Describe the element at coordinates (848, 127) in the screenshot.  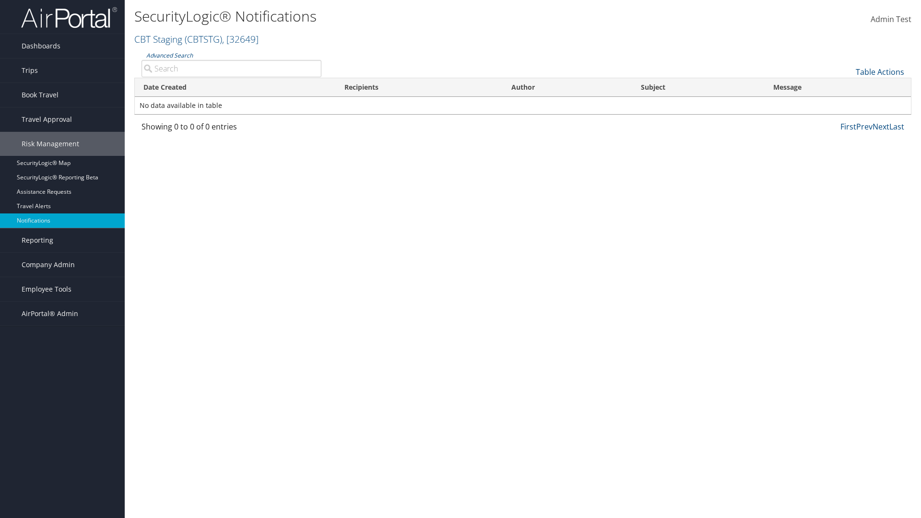
I see `a: First` at that location.